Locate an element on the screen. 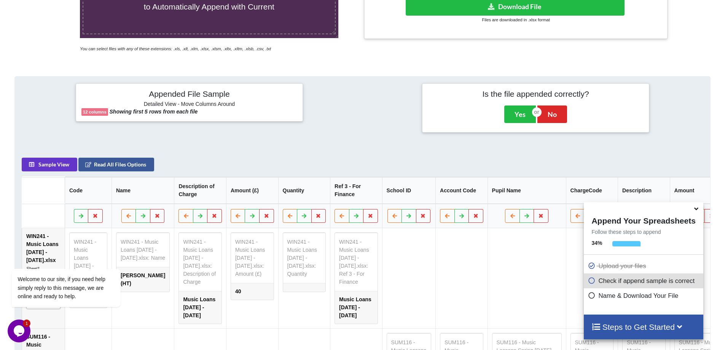 The height and width of the screenshot is (350, 725). th: Code is located at coordinates (88, 190).